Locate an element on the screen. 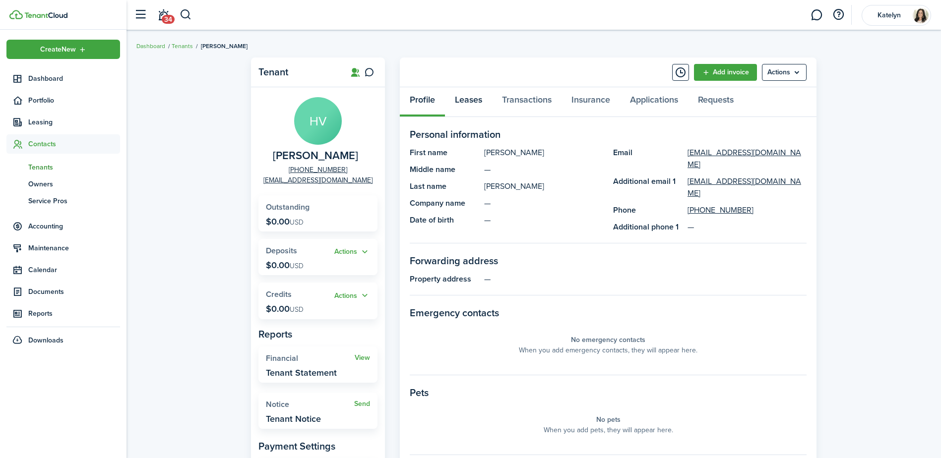  span: Credits is located at coordinates (279, 294).